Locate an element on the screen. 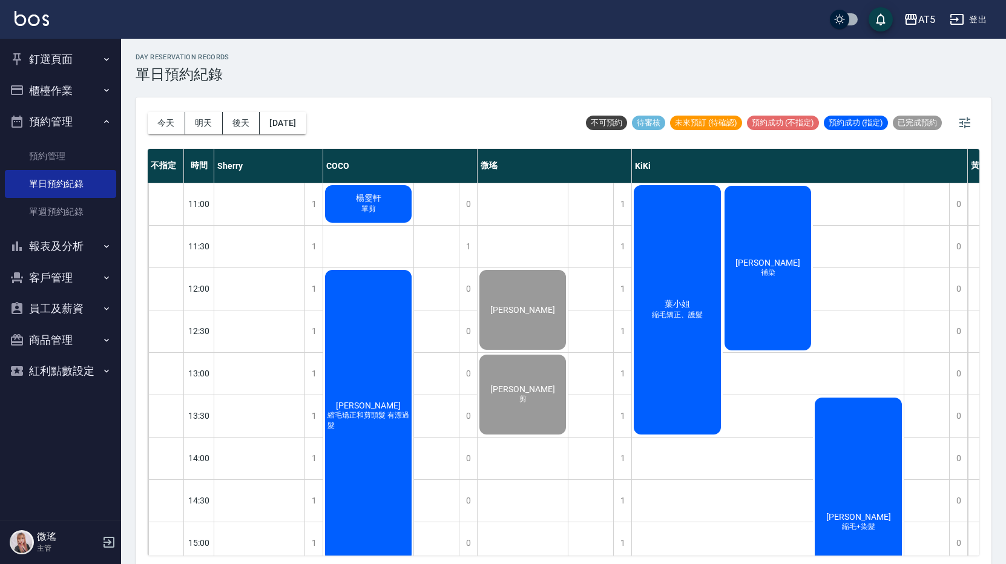  div: 11:00 is located at coordinates (199, 204).